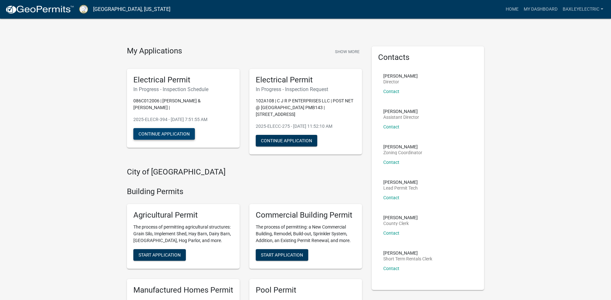 Image resolution: width=611 pixels, height=300 pixels. I want to click on img: Putnam County, Georgia, so click(83, 9).